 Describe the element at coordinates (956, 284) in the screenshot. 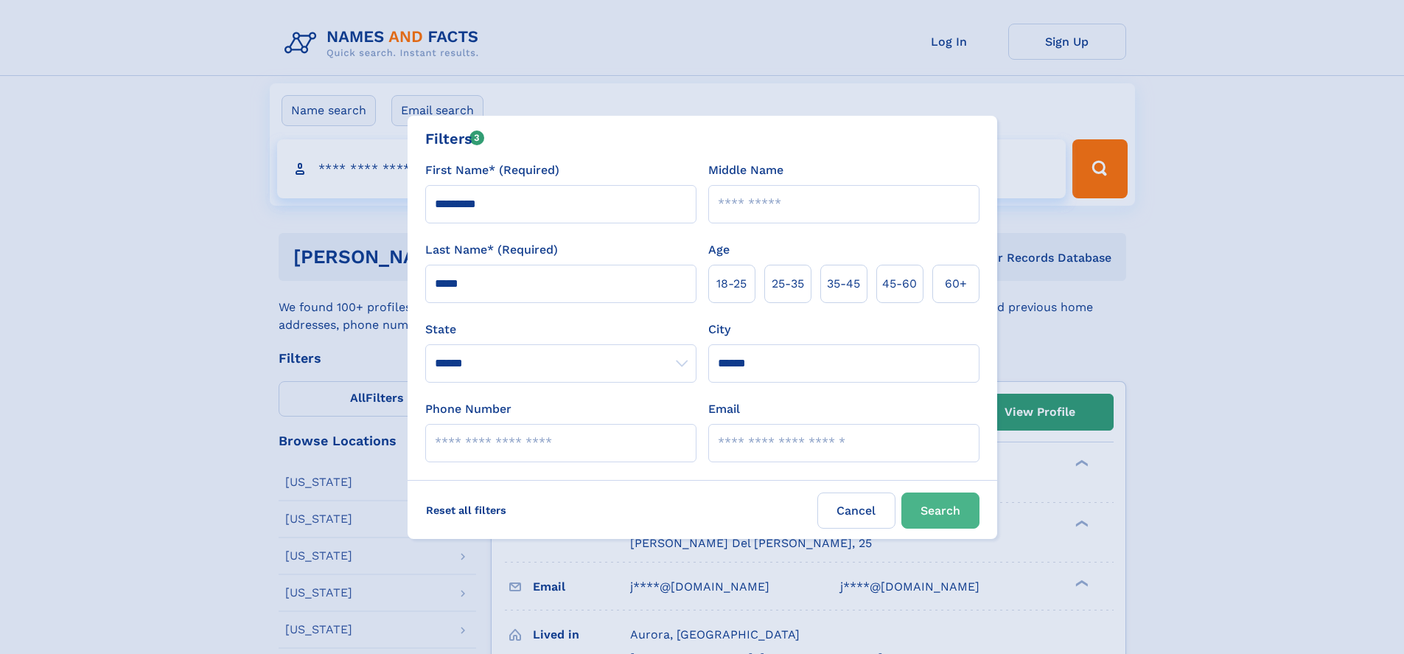

I see `span: 60+` at that location.